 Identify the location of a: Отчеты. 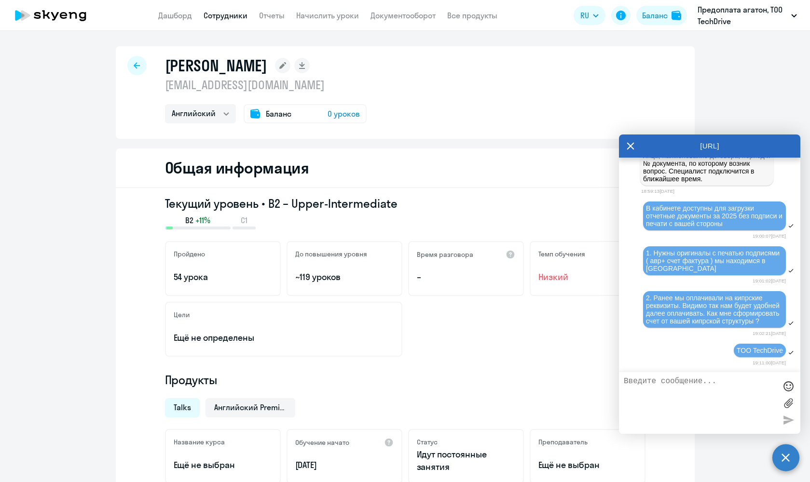
(272, 15).